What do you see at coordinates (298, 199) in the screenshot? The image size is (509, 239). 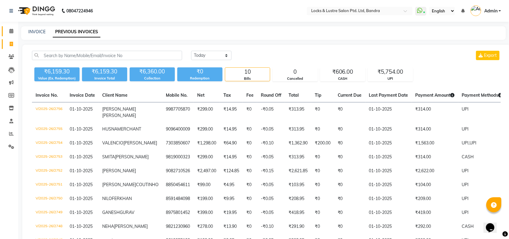 I see `td: ₹208.95` at bounding box center [298, 199].